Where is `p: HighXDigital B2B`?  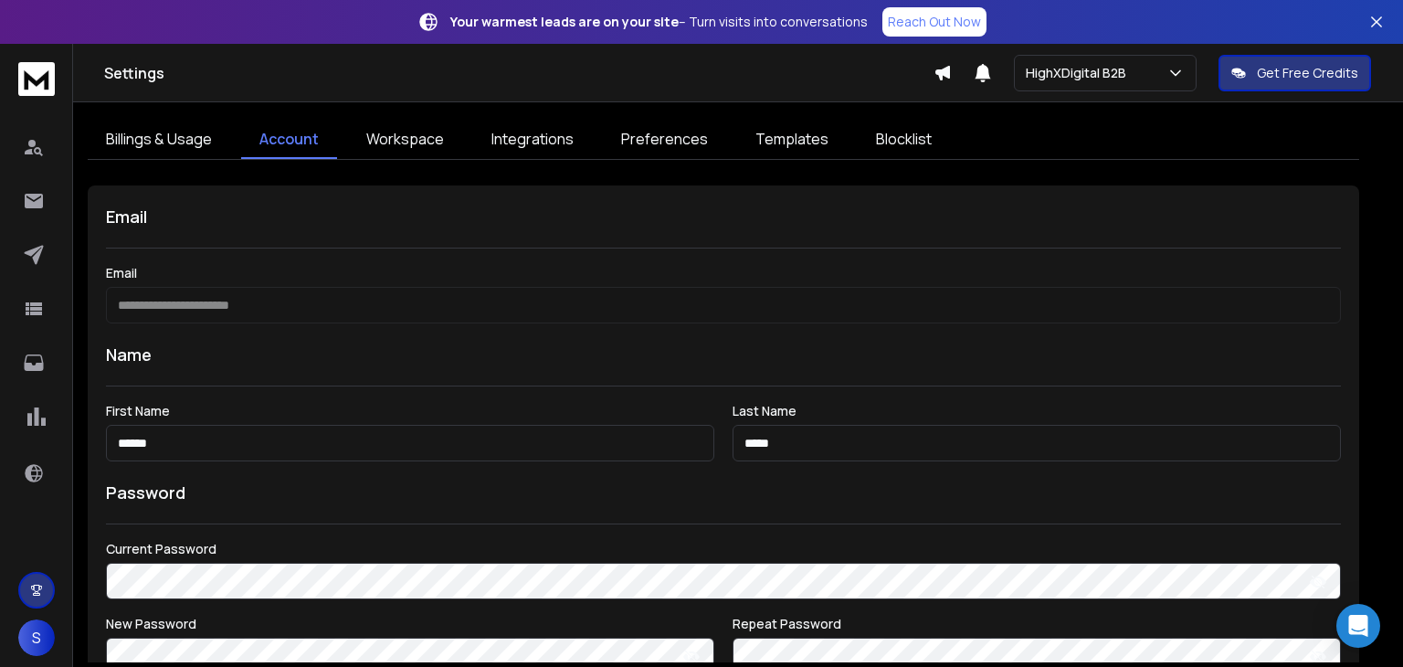
p: HighXDigital B2B is located at coordinates (1080, 73).